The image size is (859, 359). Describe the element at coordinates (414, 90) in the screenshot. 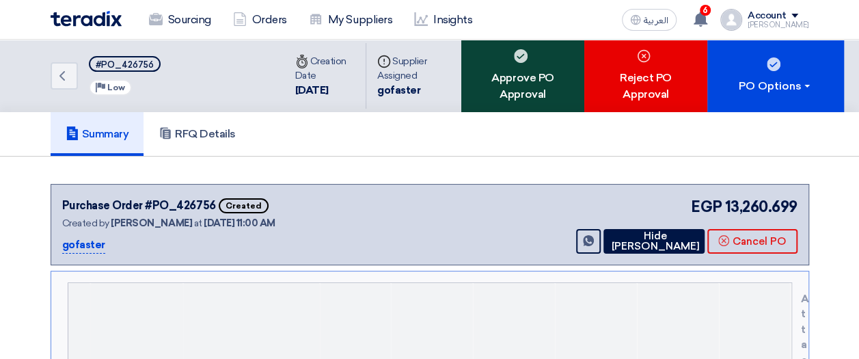

I see `div: gofaster` at that location.